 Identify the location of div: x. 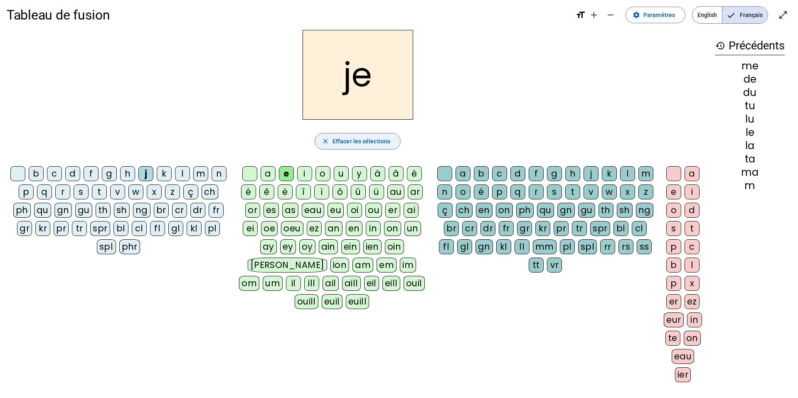
(692, 283).